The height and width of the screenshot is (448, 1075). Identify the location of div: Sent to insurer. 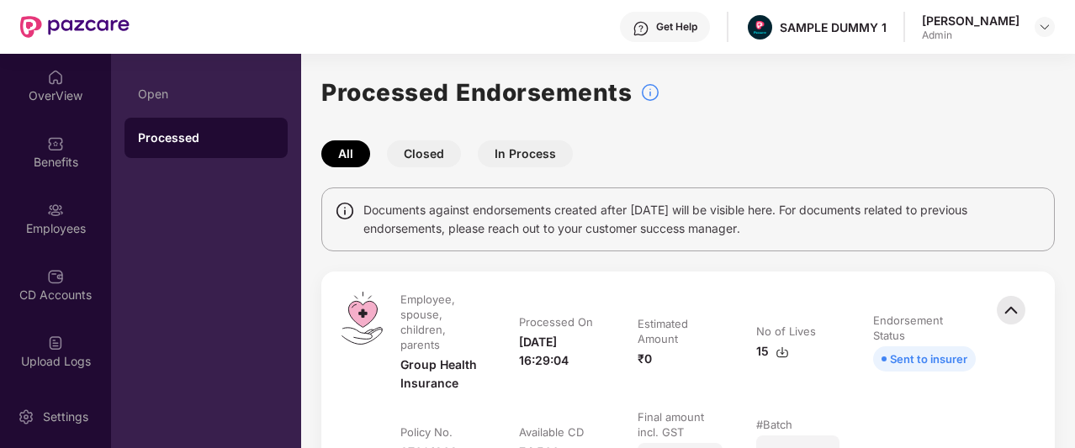
(928, 359).